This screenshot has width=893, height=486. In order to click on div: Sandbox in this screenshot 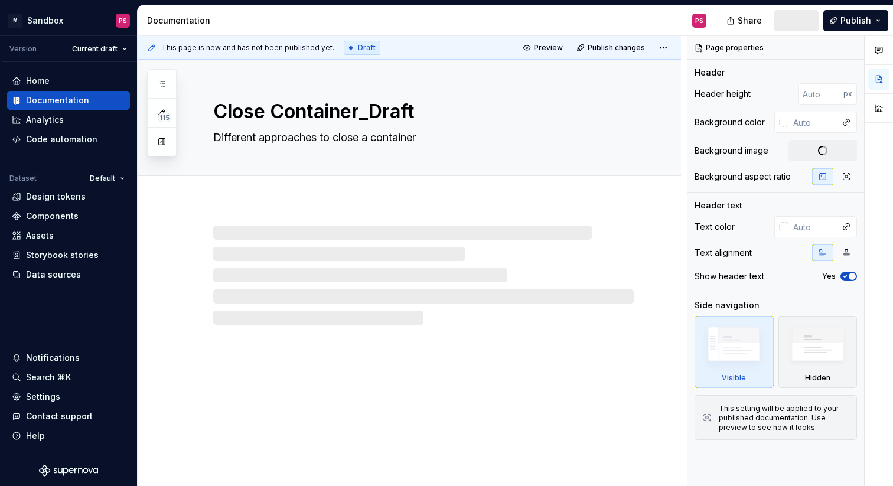, I will do `click(45, 21)`.